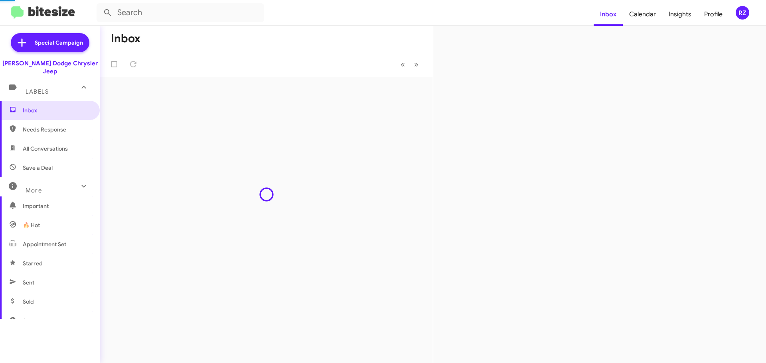  I want to click on span: 🔥 Hot, so click(31, 225).